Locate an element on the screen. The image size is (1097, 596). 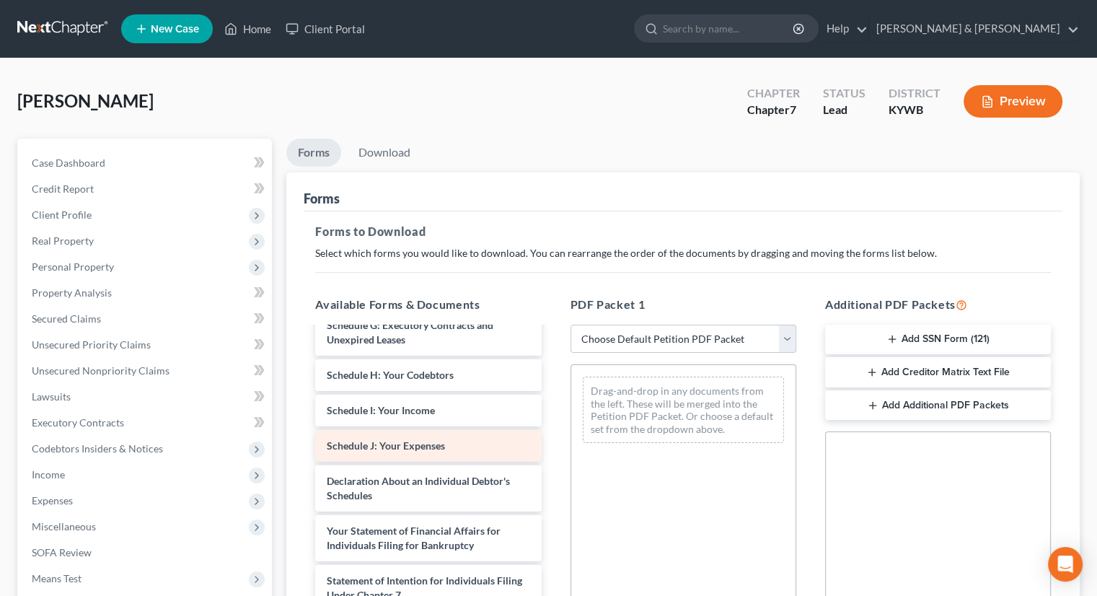
span: Secured Claims is located at coordinates (66, 318).